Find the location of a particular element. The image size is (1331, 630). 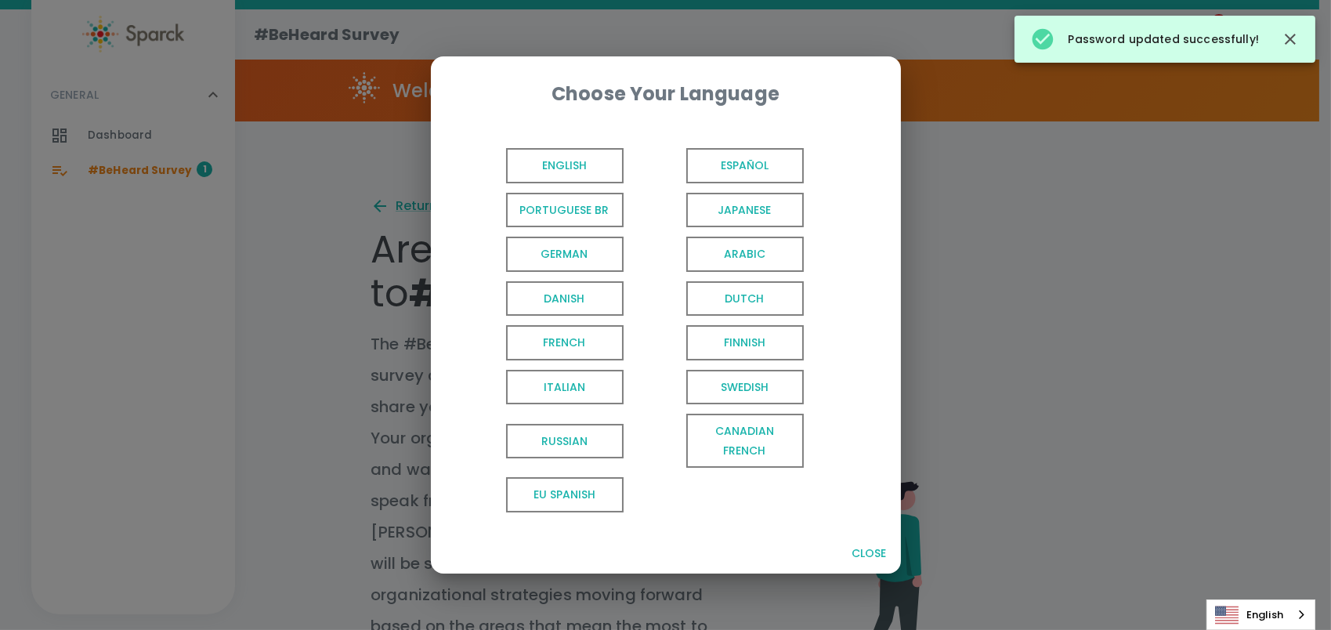

button: Close is located at coordinates (870, 553).